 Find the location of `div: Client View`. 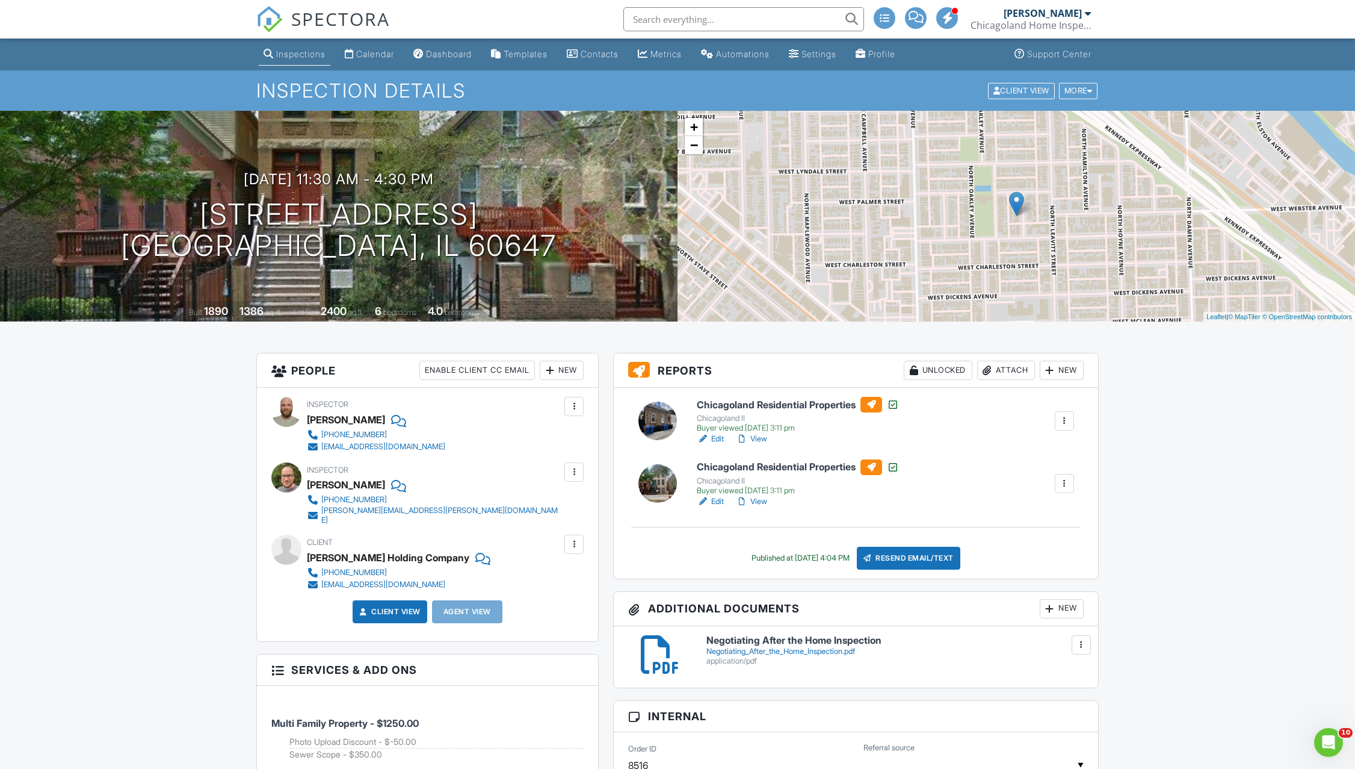

div: Client View is located at coordinates (1021, 90).